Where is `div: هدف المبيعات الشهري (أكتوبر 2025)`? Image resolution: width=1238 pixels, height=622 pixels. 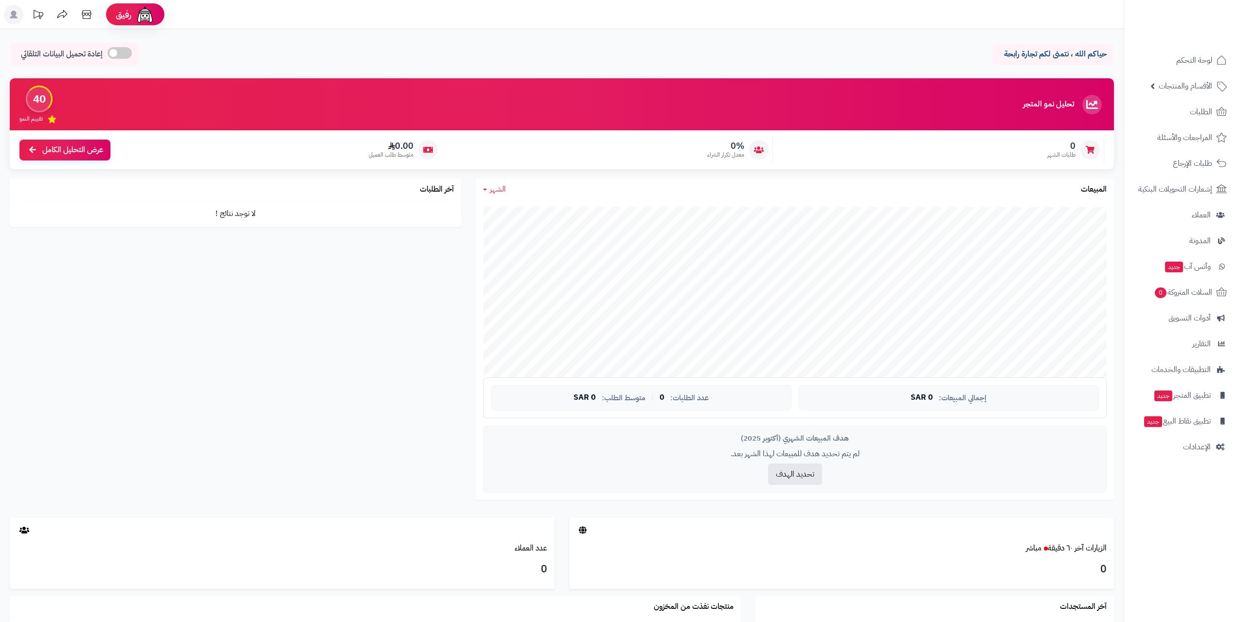 div: هدف المبيعات الشهري (أكتوبر 2025) is located at coordinates (795, 438).